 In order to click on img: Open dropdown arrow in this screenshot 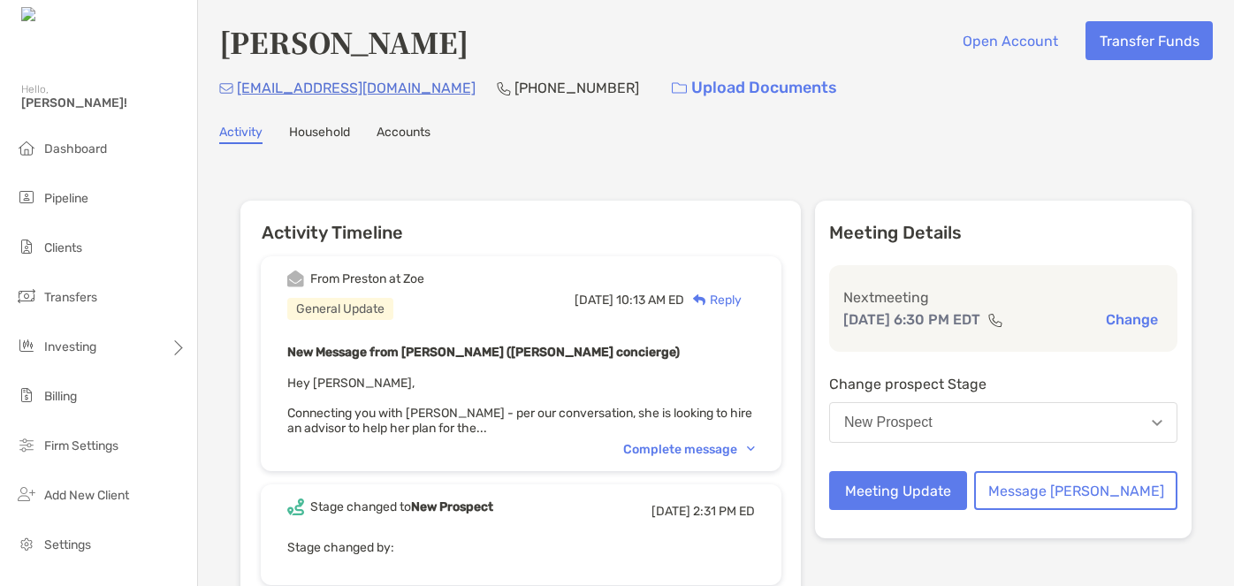, I will do `click(1157, 423)`.